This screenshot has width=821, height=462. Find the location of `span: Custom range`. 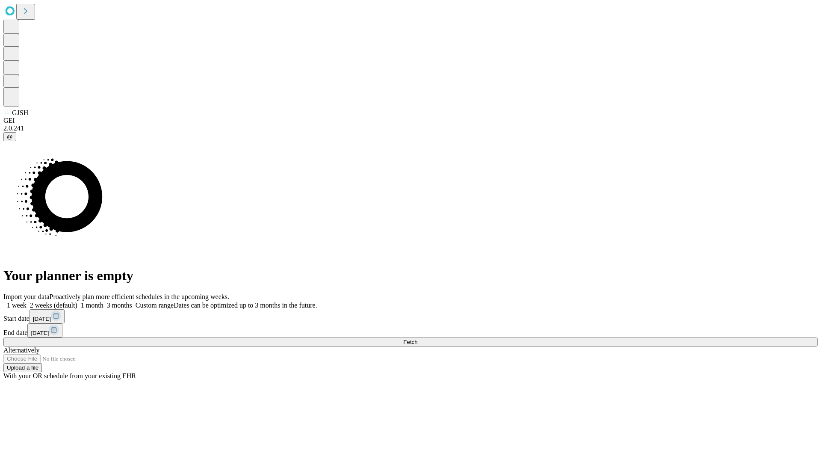

span: Custom range is located at coordinates (154, 305).